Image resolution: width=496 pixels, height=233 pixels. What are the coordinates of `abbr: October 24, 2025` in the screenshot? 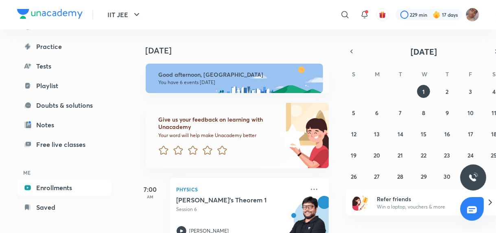 It's located at (471, 155).